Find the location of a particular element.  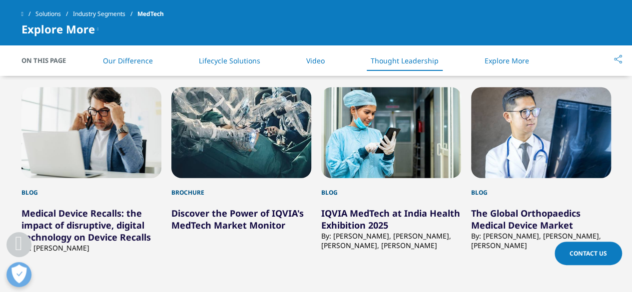

span: Contact Us is located at coordinates (588, 253).